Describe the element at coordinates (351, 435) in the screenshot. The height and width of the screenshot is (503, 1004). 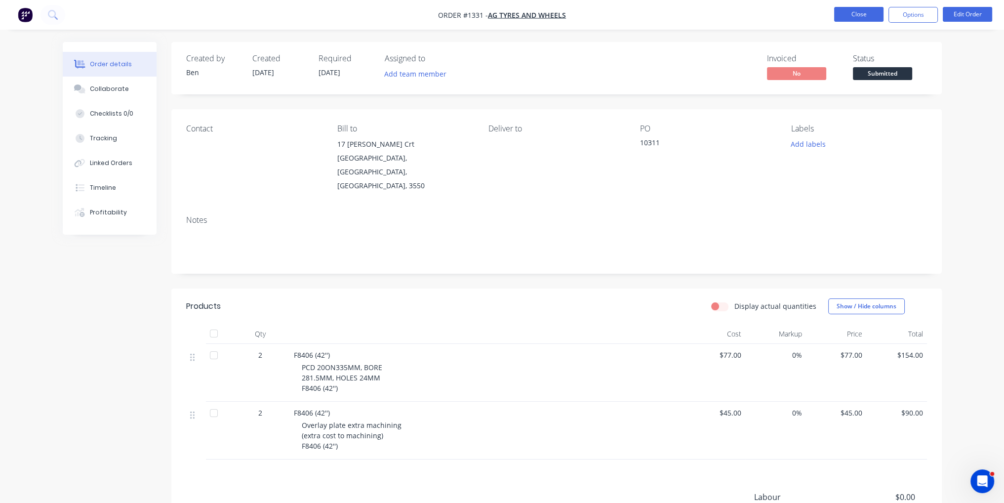
I see `span: Overlay plate extra machining (extra cost to machining) F8406 (42'')` at that location.